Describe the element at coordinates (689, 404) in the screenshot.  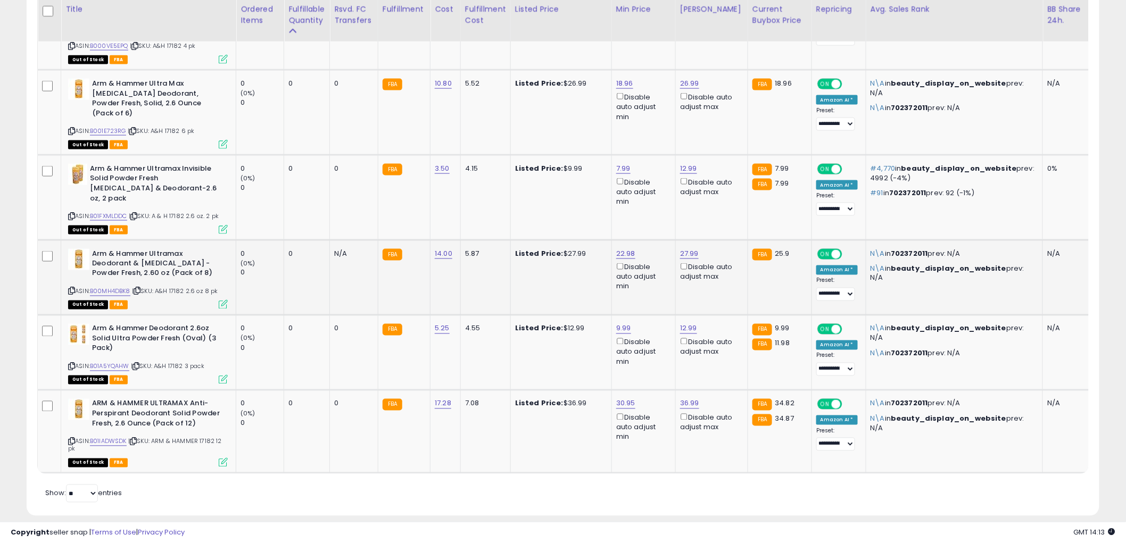
I see `a: 36.99` at that location.